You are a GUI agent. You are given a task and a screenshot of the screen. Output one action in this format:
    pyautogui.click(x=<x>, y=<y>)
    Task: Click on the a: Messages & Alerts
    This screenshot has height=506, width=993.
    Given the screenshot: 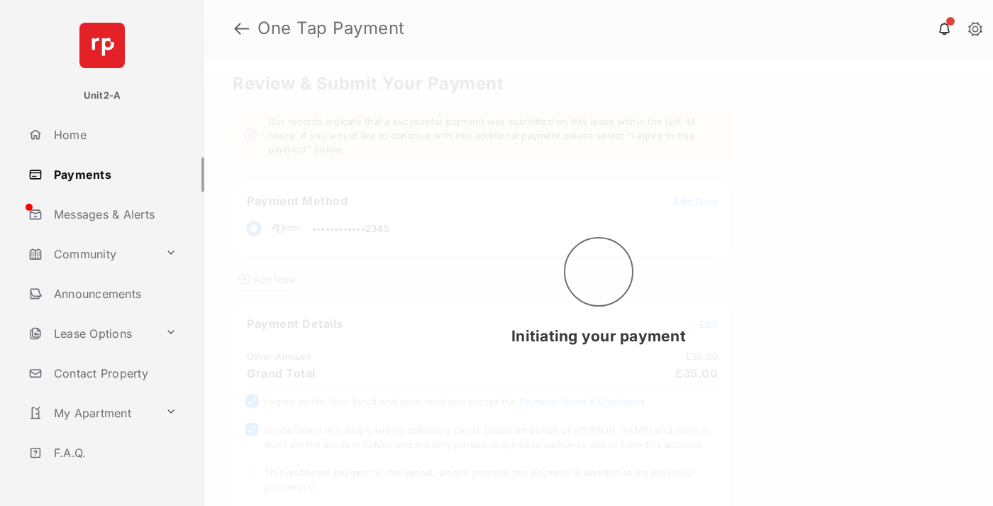 What is the action you would take?
    pyautogui.click(x=113, y=214)
    